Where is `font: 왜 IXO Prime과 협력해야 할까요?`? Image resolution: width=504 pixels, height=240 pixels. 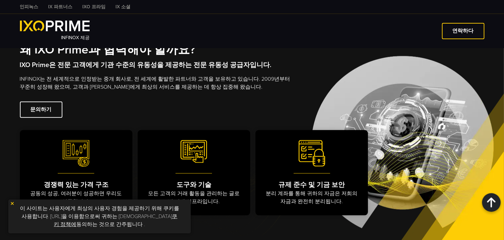 font: 왜 IXO Prime과 협력해야 할까요? is located at coordinates (107, 49).